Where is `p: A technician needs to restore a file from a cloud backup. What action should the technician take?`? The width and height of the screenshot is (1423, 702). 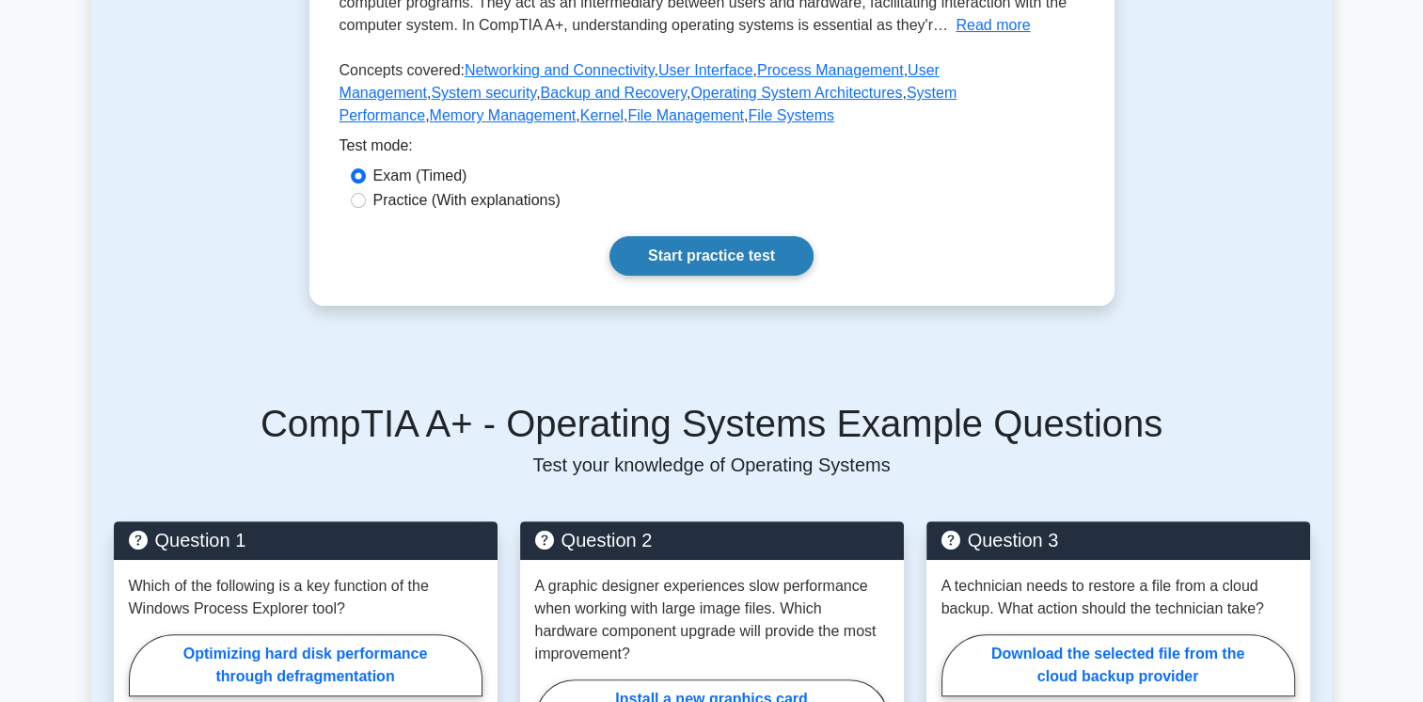
p: A technician needs to restore a file from a cloud backup. What action should the technician take? is located at coordinates (1118, 597).